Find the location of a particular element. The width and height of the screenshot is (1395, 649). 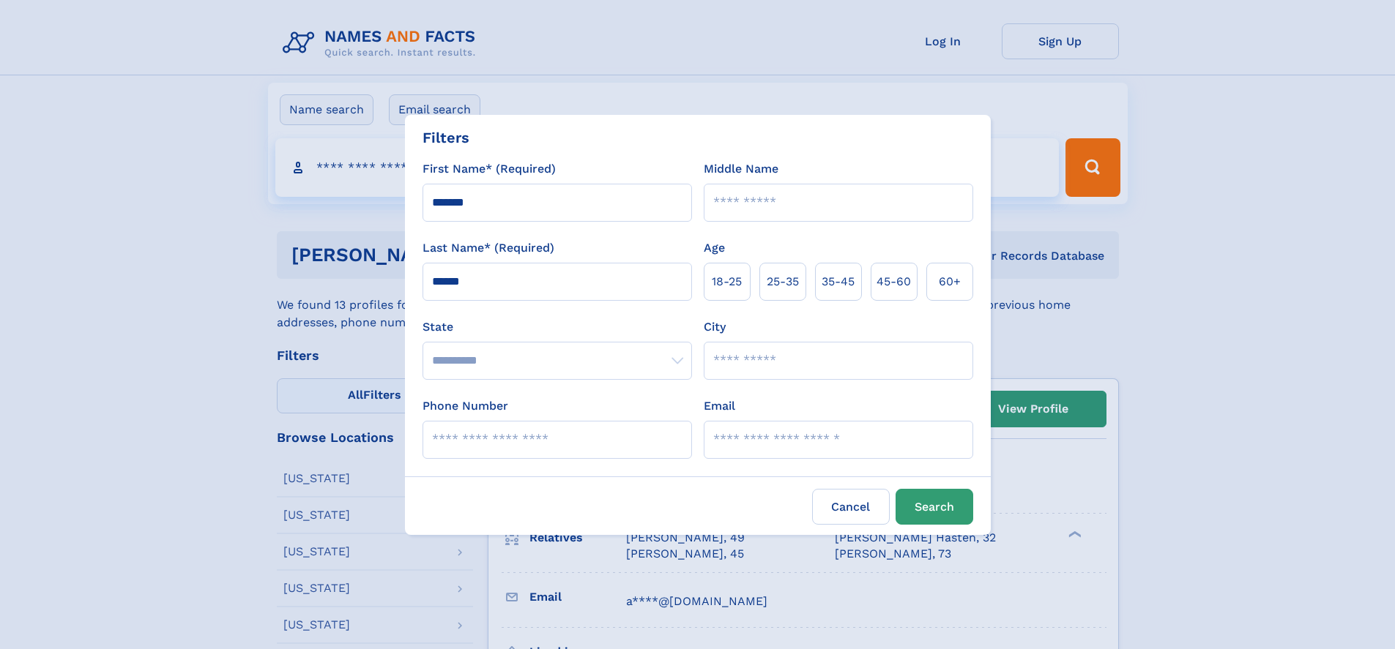

span: 18‑25 is located at coordinates (726, 282).